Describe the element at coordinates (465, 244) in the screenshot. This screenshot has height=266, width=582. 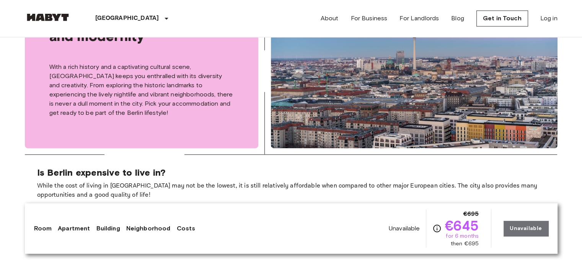
I see `span: then €695` at that location.